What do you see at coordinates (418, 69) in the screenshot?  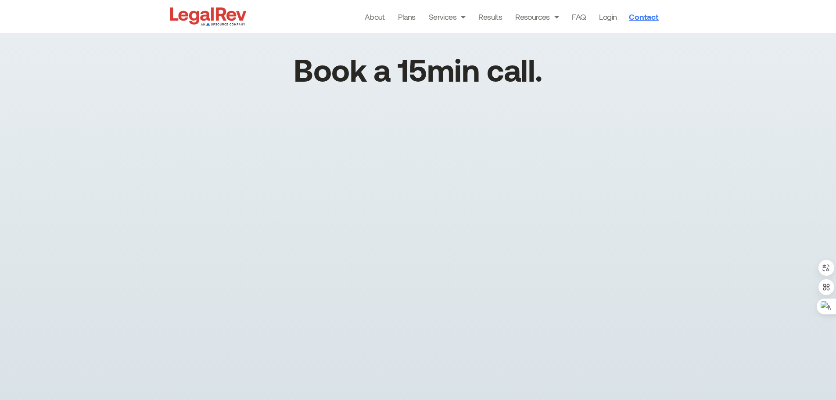 I see `h1: Book a 15min call.` at bounding box center [418, 69].